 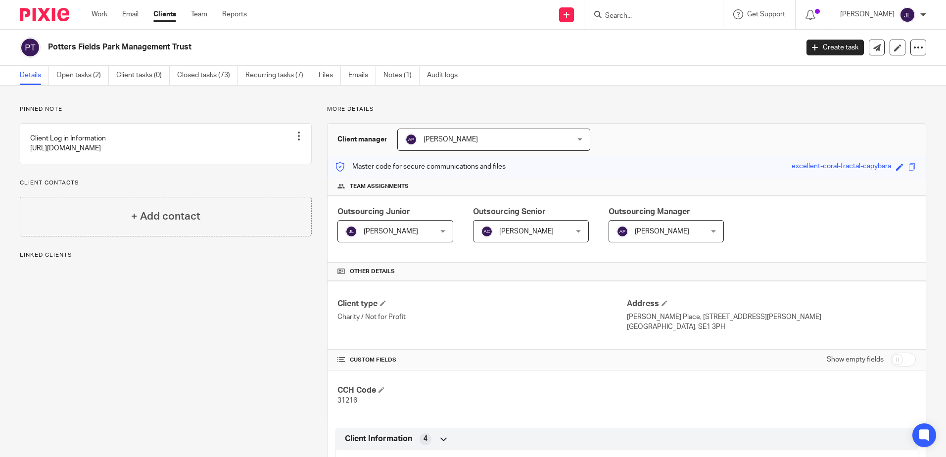 What do you see at coordinates (420, 167) in the screenshot?
I see `p: Master code for secure communications and files` at bounding box center [420, 167].